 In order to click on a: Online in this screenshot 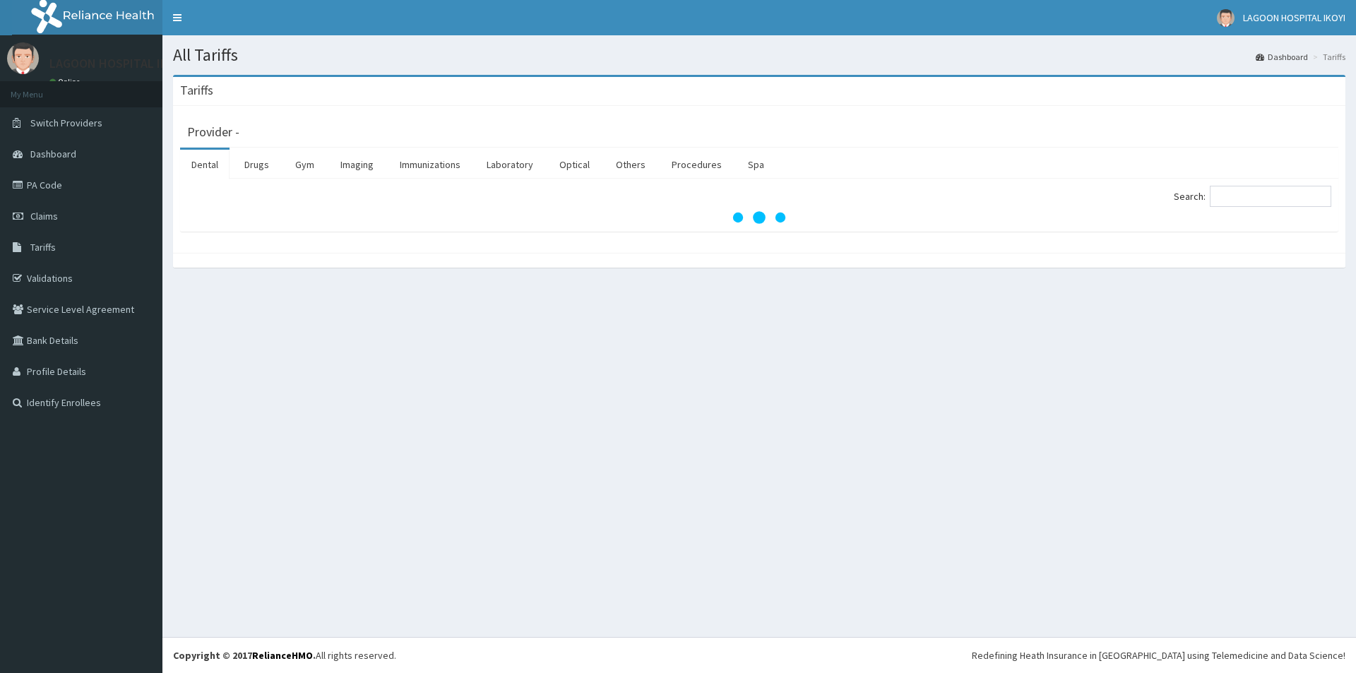, I will do `click(66, 82)`.